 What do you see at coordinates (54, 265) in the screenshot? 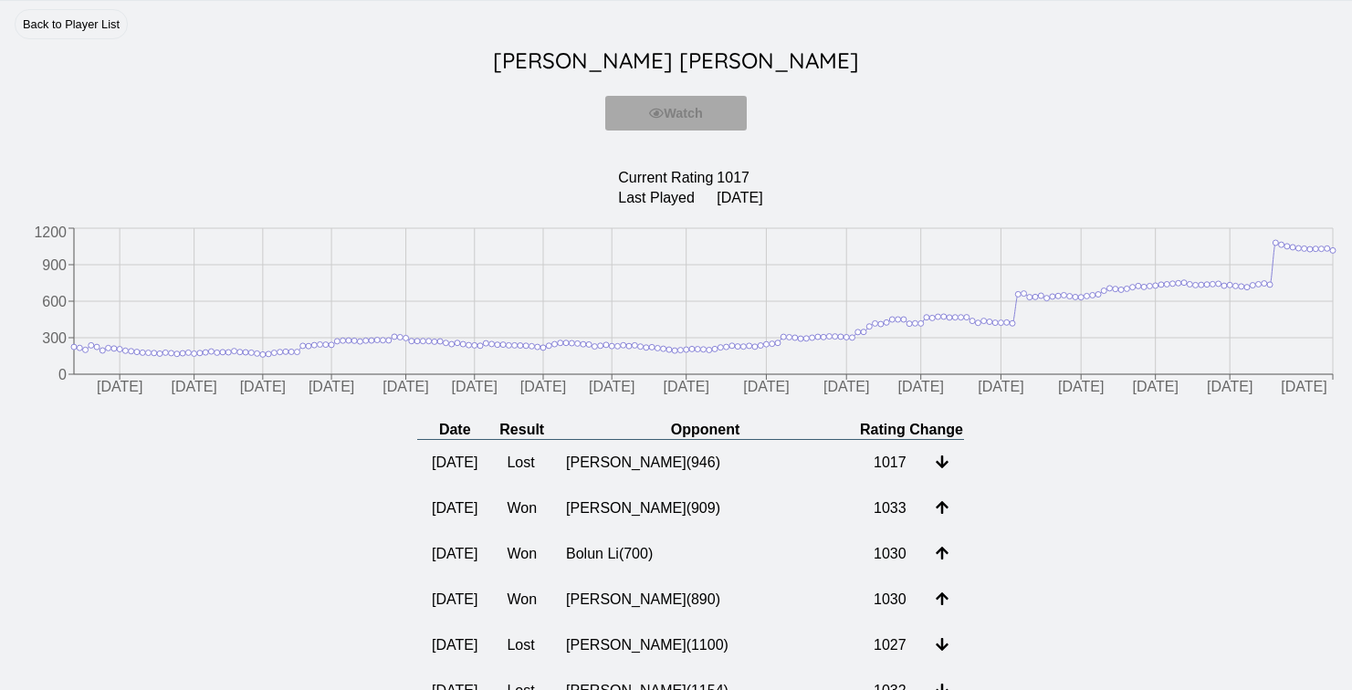
I see `tspan: 900` at bounding box center [54, 265].